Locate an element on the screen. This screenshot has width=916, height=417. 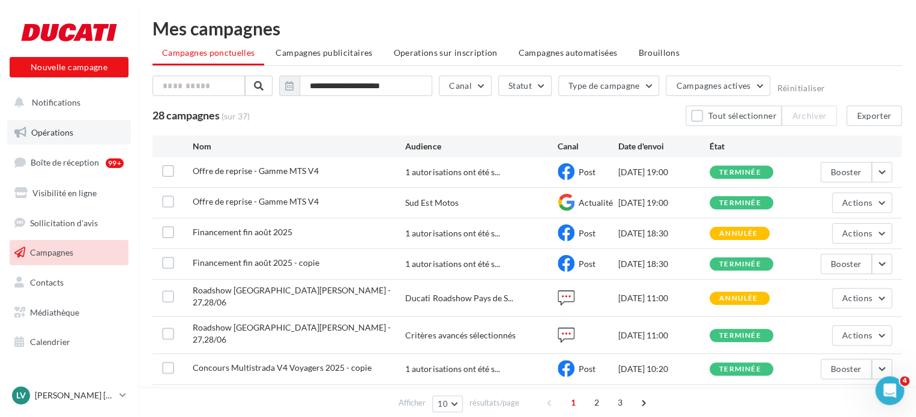
a: Calendrier is located at coordinates (69, 342).